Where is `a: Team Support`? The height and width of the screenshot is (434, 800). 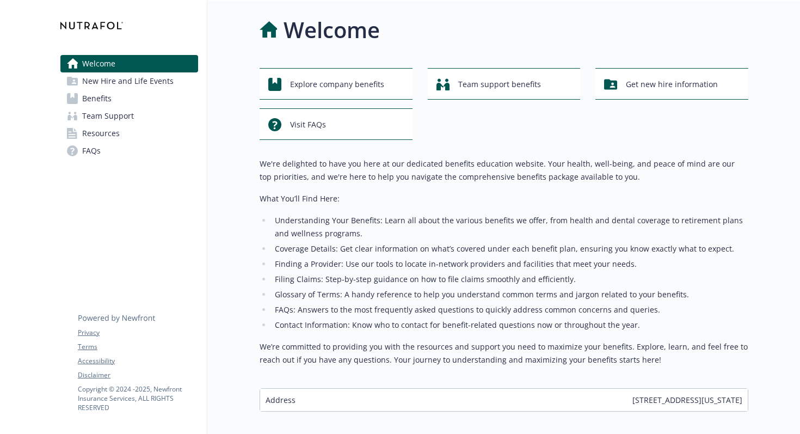 a: Team Support is located at coordinates (129, 116).